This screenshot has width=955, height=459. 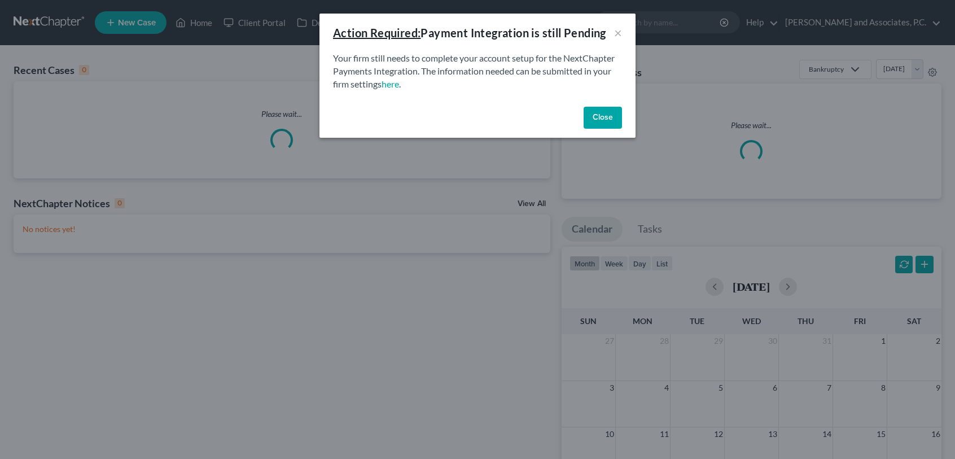 What do you see at coordinates (603, 118) in the screenshot?
I see `button: Close` at bounding box center [603, 118].